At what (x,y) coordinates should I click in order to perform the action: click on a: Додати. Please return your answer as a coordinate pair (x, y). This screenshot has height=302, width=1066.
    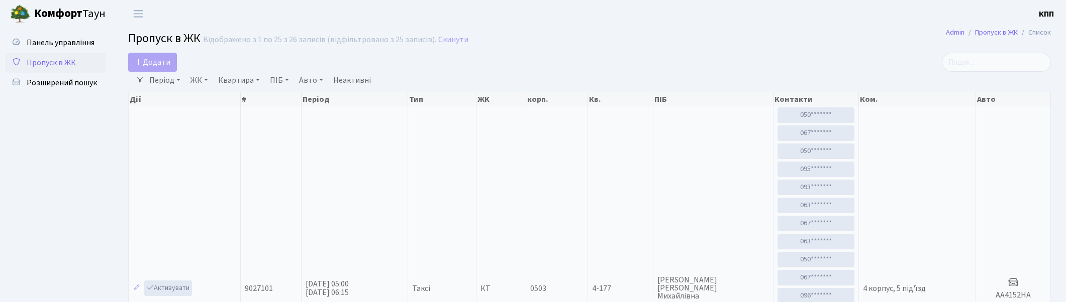
    Looking at the image, I should click on (152, 62).